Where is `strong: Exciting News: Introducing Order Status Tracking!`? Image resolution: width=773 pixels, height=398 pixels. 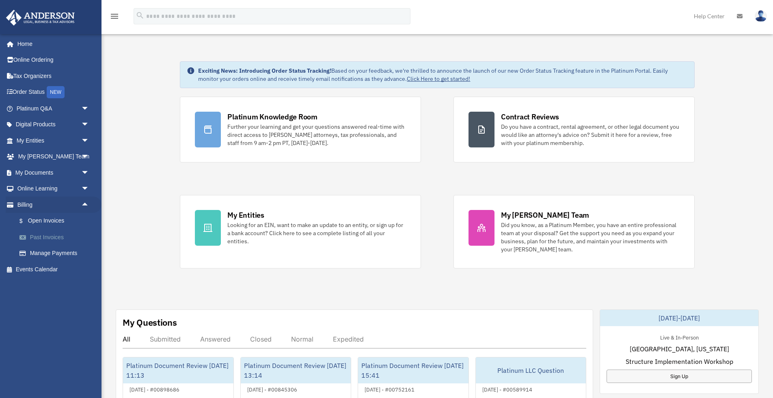
strong: Exciting News: Introducing Order Status Tracking! is located at coordinates (265, 71).